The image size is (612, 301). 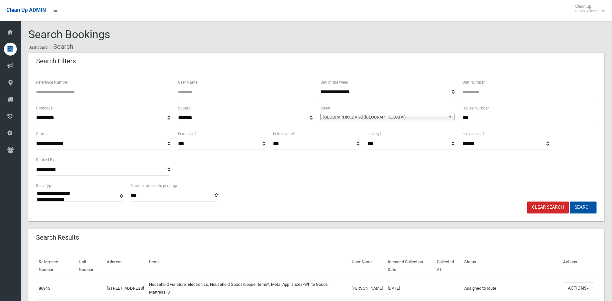 What do you see at coordinates (154, 186) in the screenshot?
I see `label: Number of results per page` at bounding box center [154, 186].